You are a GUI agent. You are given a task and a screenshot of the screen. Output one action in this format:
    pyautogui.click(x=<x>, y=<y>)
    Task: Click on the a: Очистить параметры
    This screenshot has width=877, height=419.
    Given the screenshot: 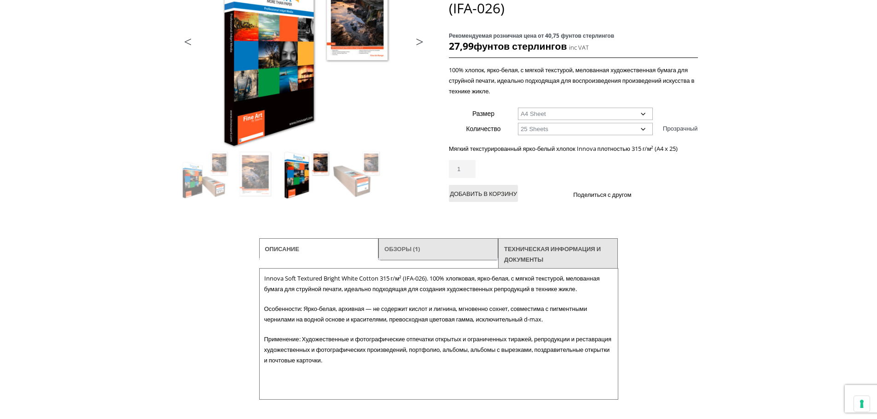 What is the action you would take?
    pyautogui.click(x=681, y=128)
    